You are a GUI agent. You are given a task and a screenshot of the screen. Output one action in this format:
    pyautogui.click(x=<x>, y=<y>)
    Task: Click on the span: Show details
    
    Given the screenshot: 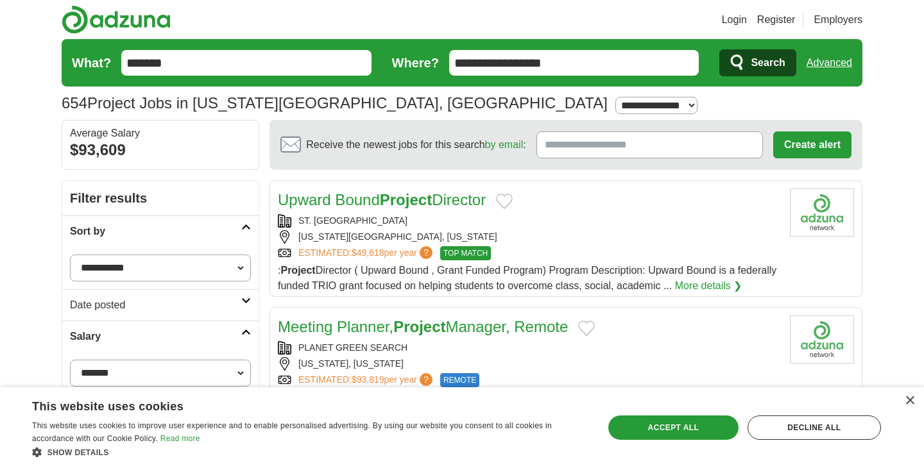 What is the action you would take?
    pyautogui.click(x=78, y=453)
    